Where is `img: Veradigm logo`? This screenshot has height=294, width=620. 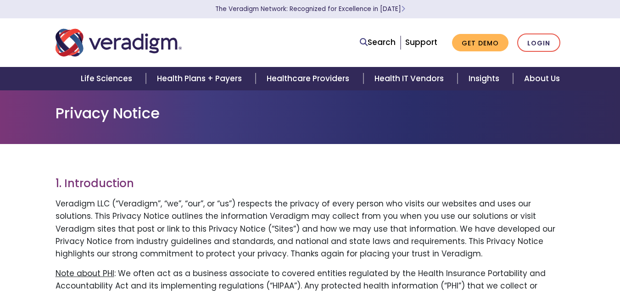 img: Veradigm logo is located at coordinates (118, 43).